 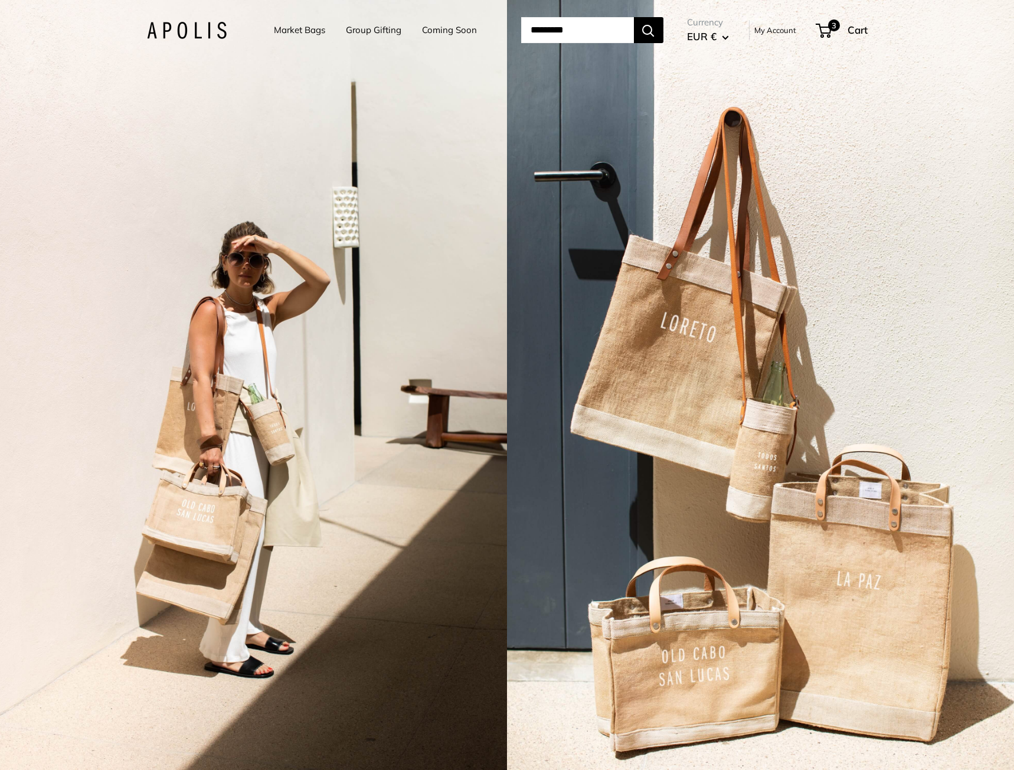 I want to click on button: Search, so click(x=649, y=30).